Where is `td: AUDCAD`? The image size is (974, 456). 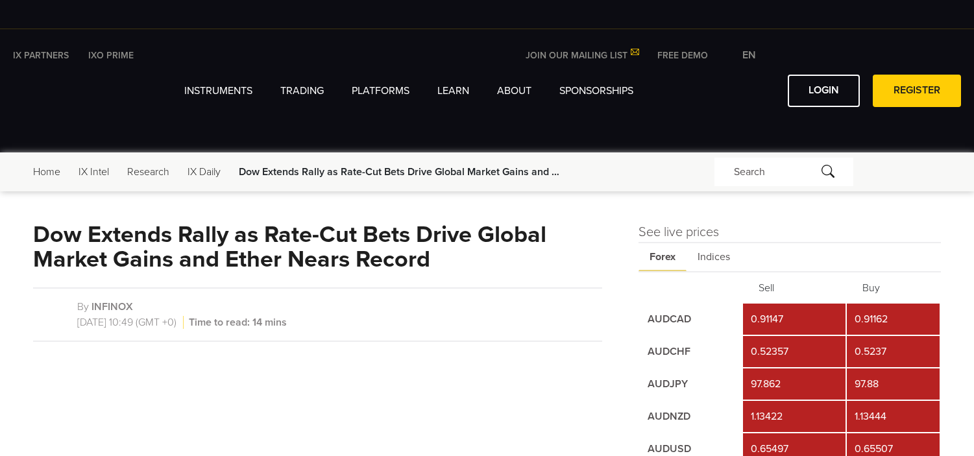 td: AUDCAD is located at coordinates (690, 319).